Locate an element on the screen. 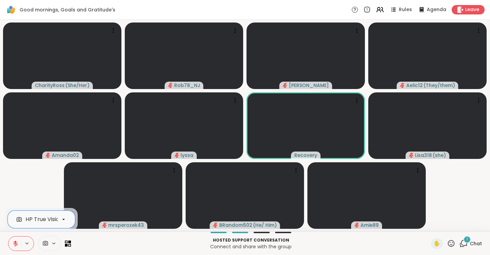 The height and width of the screenshot is (255, 490). span: lyssa is located at coordinates (187, 155).